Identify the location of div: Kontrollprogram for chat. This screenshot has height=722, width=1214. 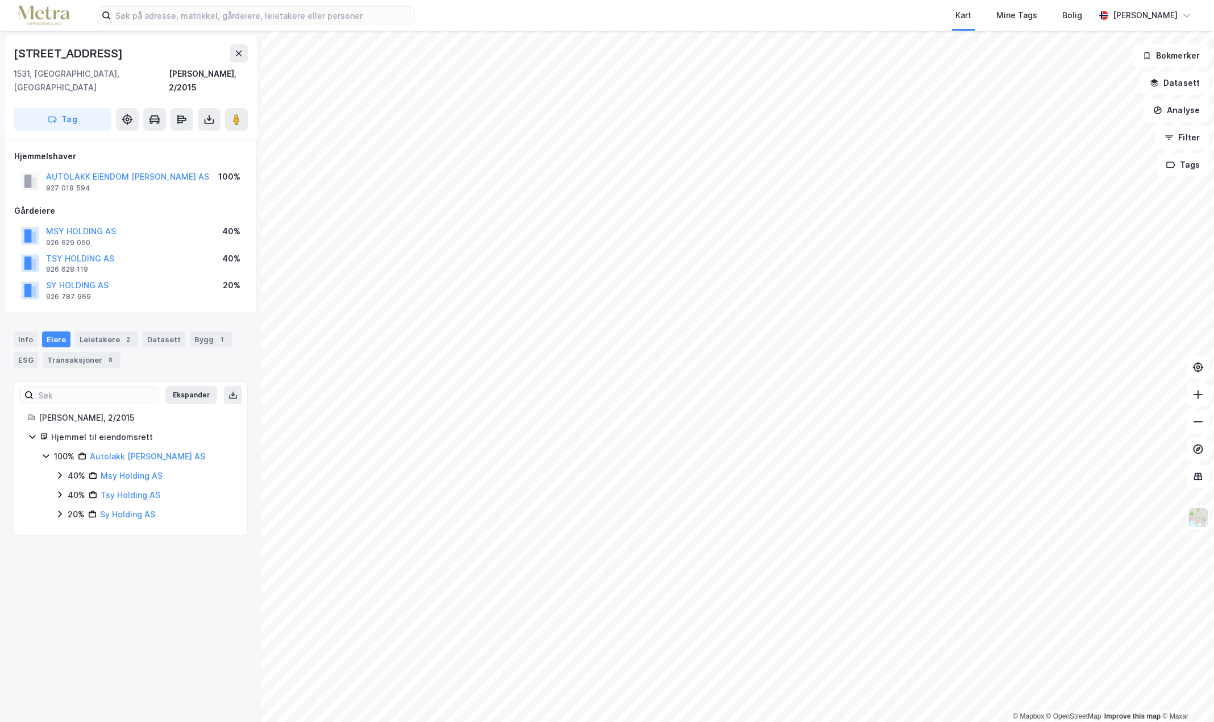
(1186, 694).